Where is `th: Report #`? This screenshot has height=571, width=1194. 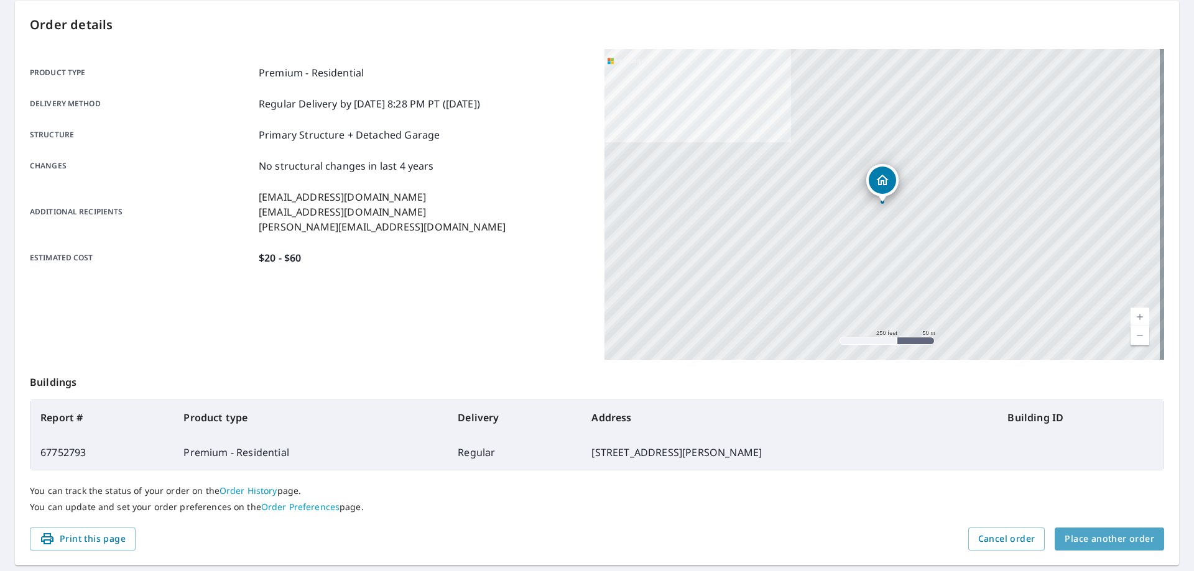
th: Report # is located at coordinates (102, 418).